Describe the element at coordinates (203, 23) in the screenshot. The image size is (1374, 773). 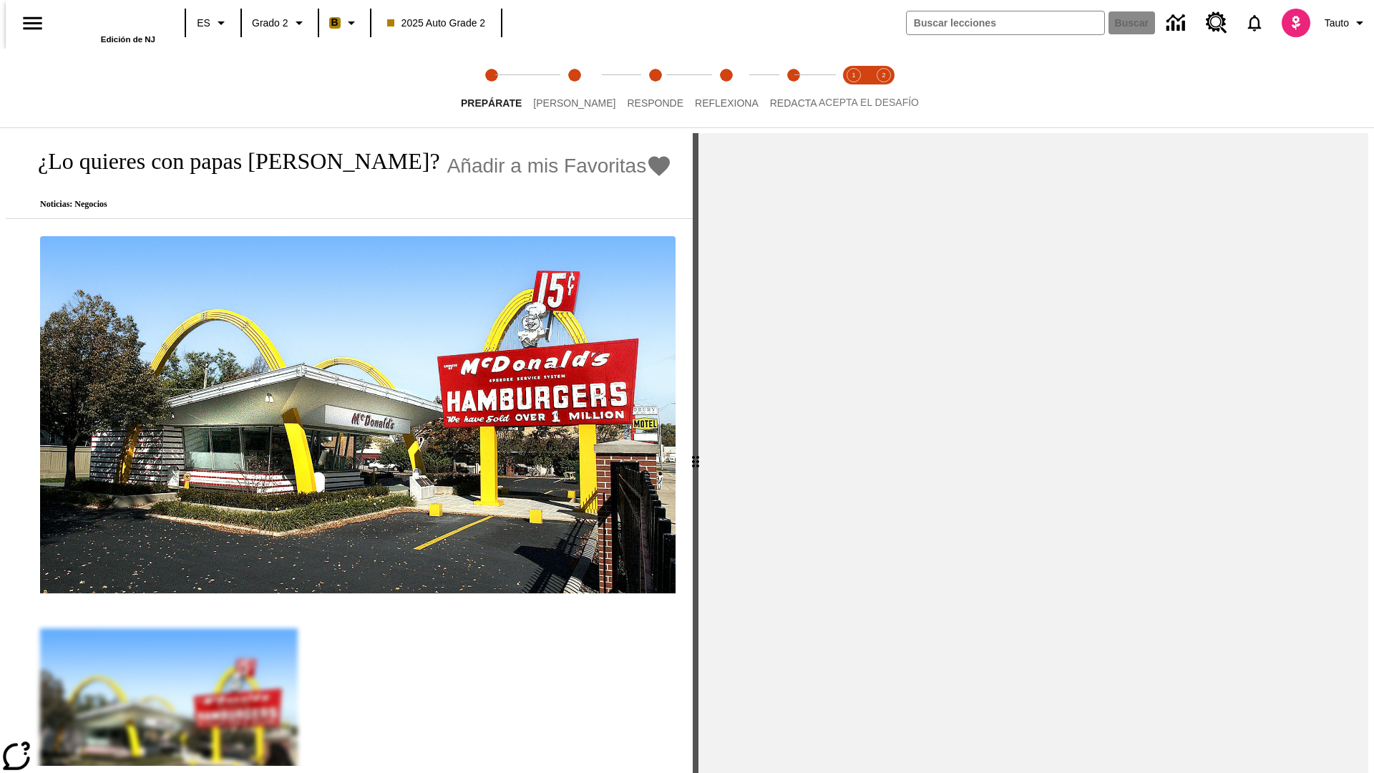
I see `span: ES` at that location.